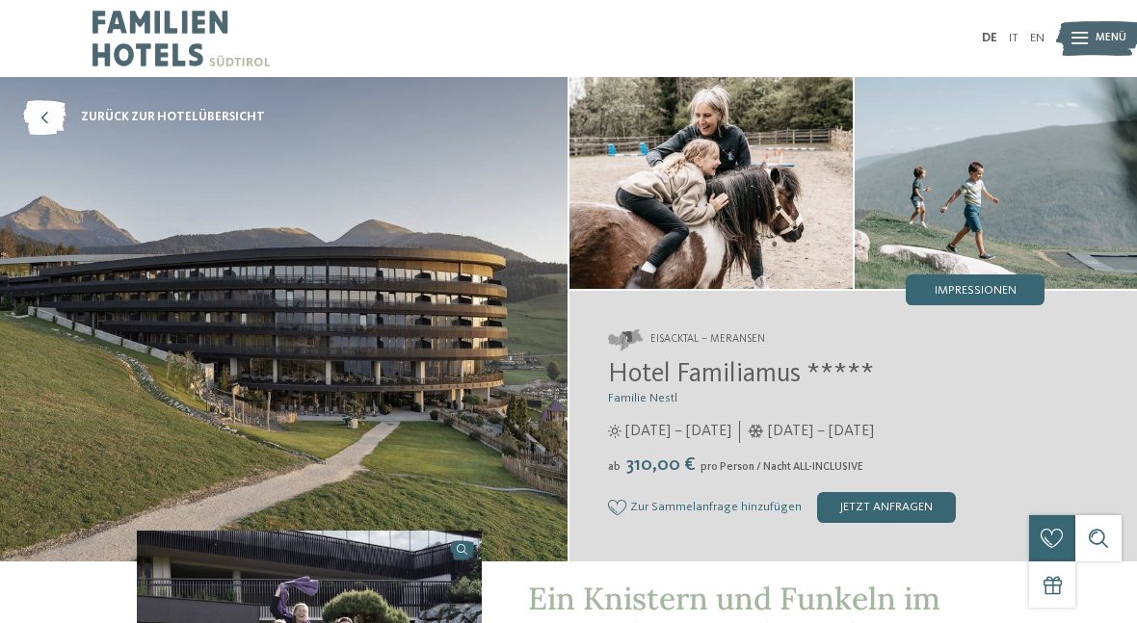 Image resolution: width=1137 pixels, height=623 pixels. What do you see at coordinates (716, 508) in the screenshot?
I see `span: Zur Sammelanfrage hinzufügen` at bounding box center [716, 508].